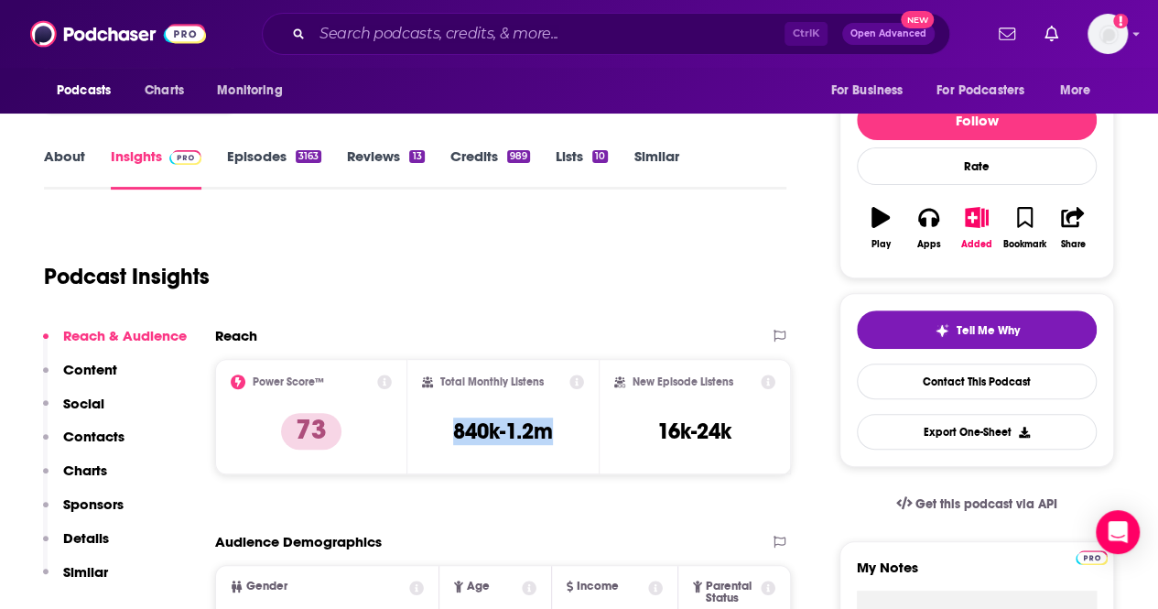 The width and height of the screenshot is (1158, 609). I want to click on p: Reach & Audience, so click(125, 335).